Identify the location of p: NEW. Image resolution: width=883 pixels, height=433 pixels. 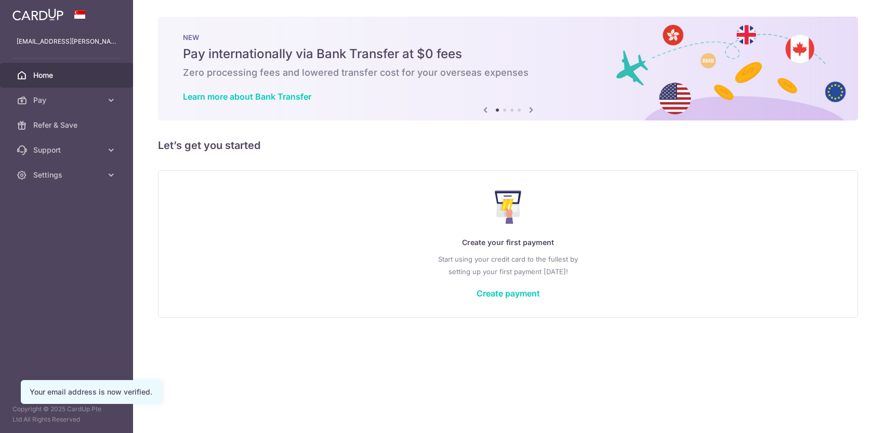
(508, 37).